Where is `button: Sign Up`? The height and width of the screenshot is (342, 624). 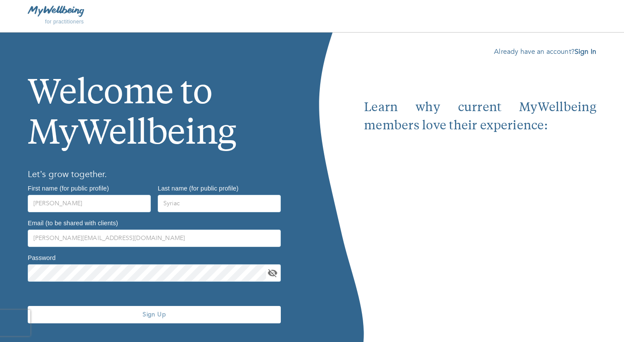
button: Sign Up is located at coordinates (154, 314).